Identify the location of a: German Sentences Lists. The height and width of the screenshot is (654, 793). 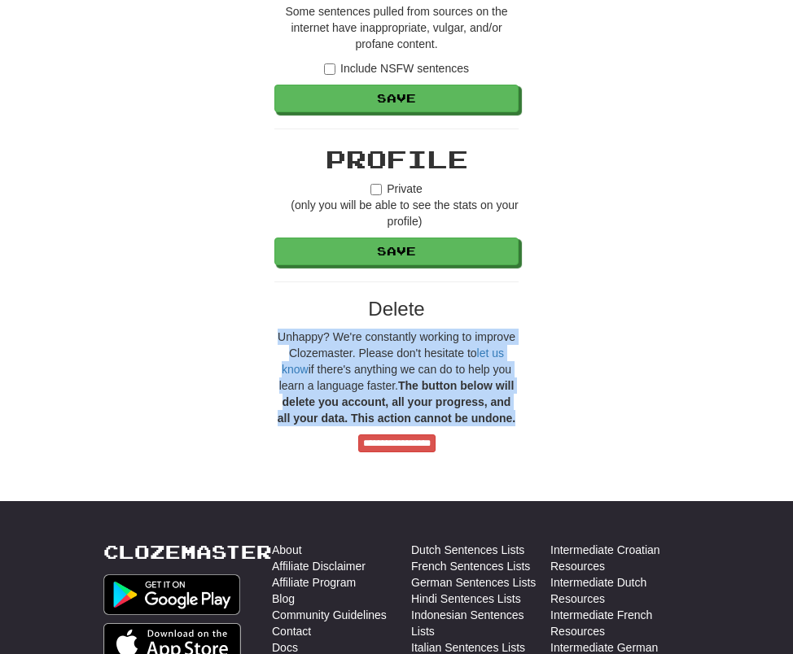
(473, 583).